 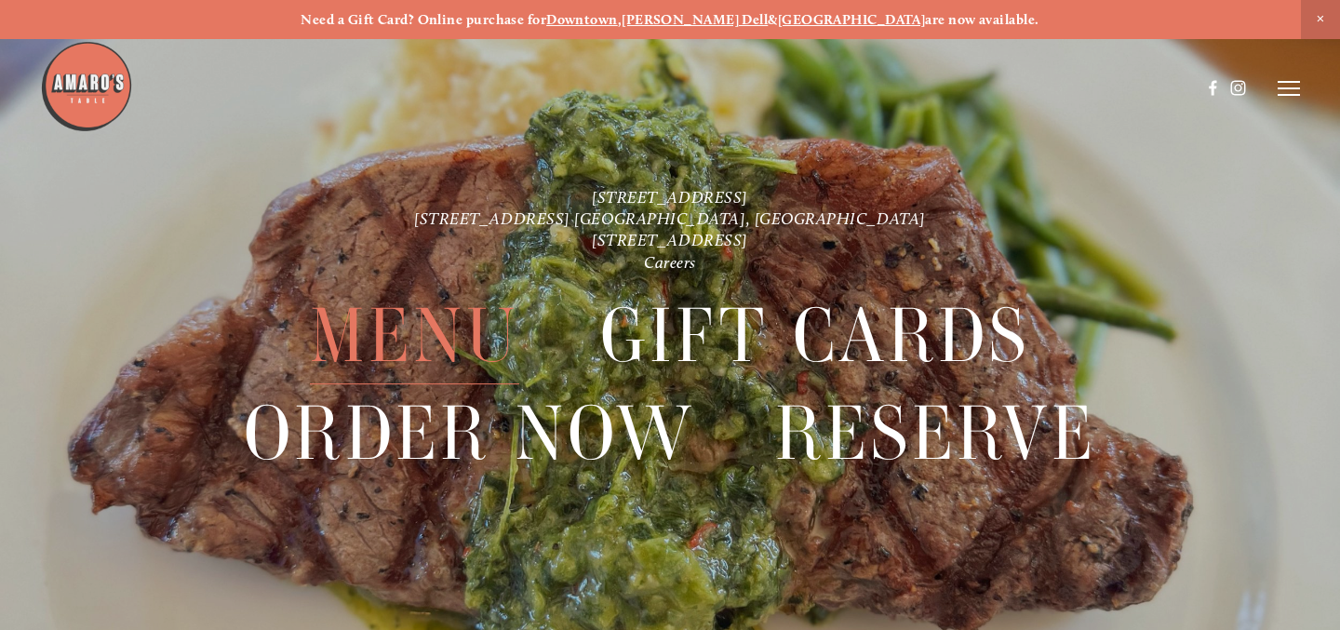 What do you see at coordinates (936, 434) in the screenshot?
I see `span: Reserve` at bounding box center [936, 434].